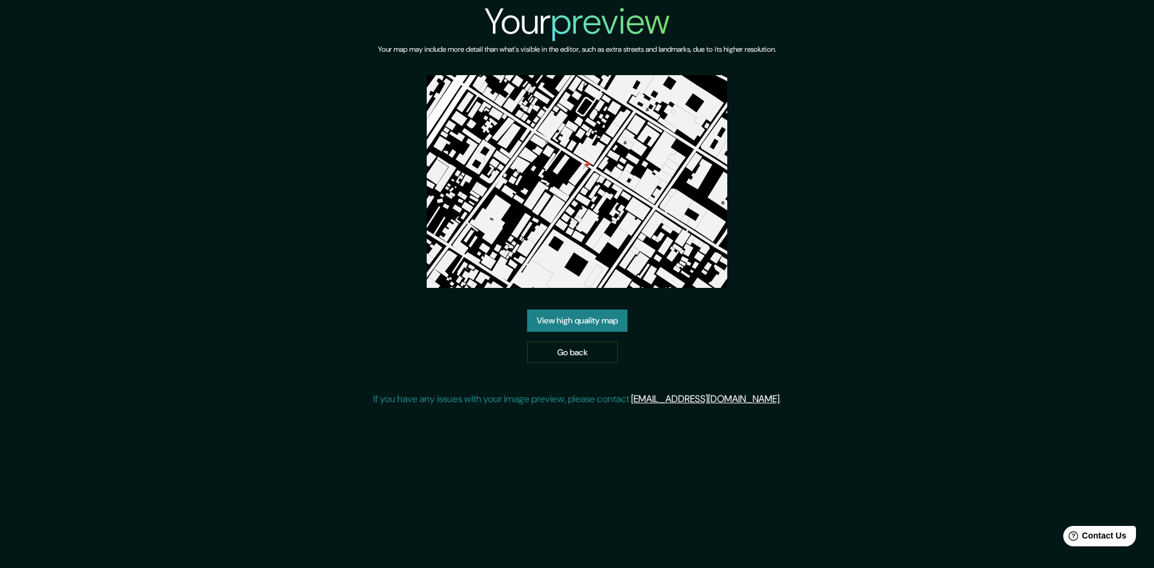 This screenshot has height=568, width=1154. What do you see at coordinates (577, 399) in the screenshot?
I see `p: If you have any issues with your image preview, please contact .` at bounding box center [577, 399].